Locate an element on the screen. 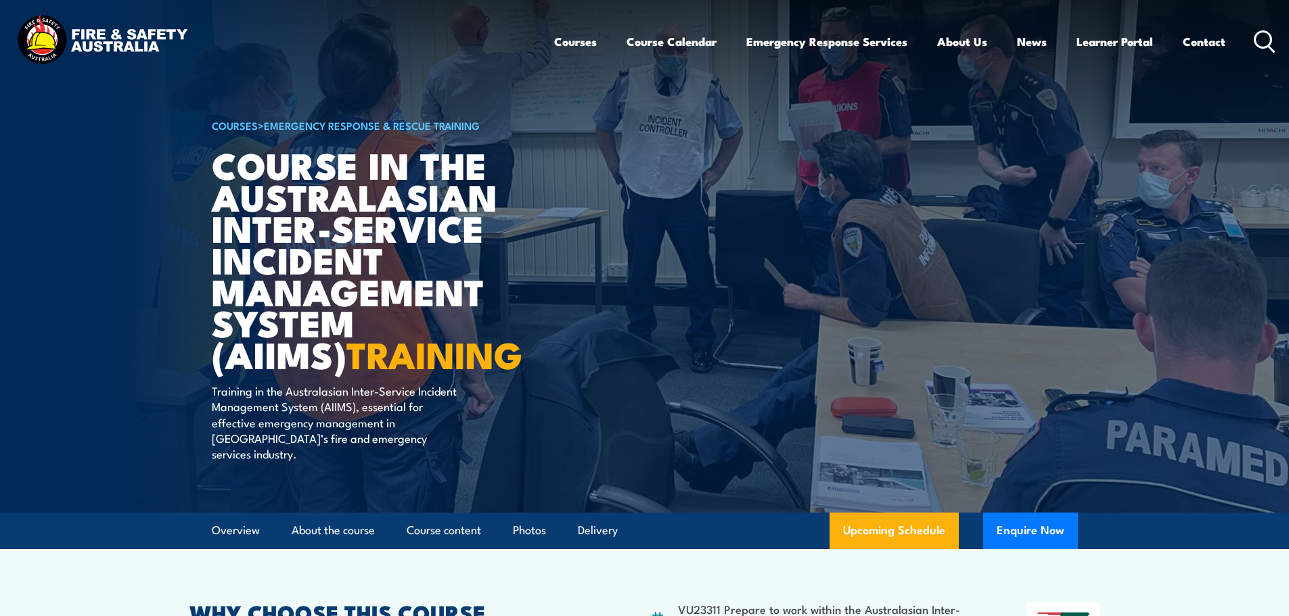  button: Enquire Now is located at coordinates (1030, 531).